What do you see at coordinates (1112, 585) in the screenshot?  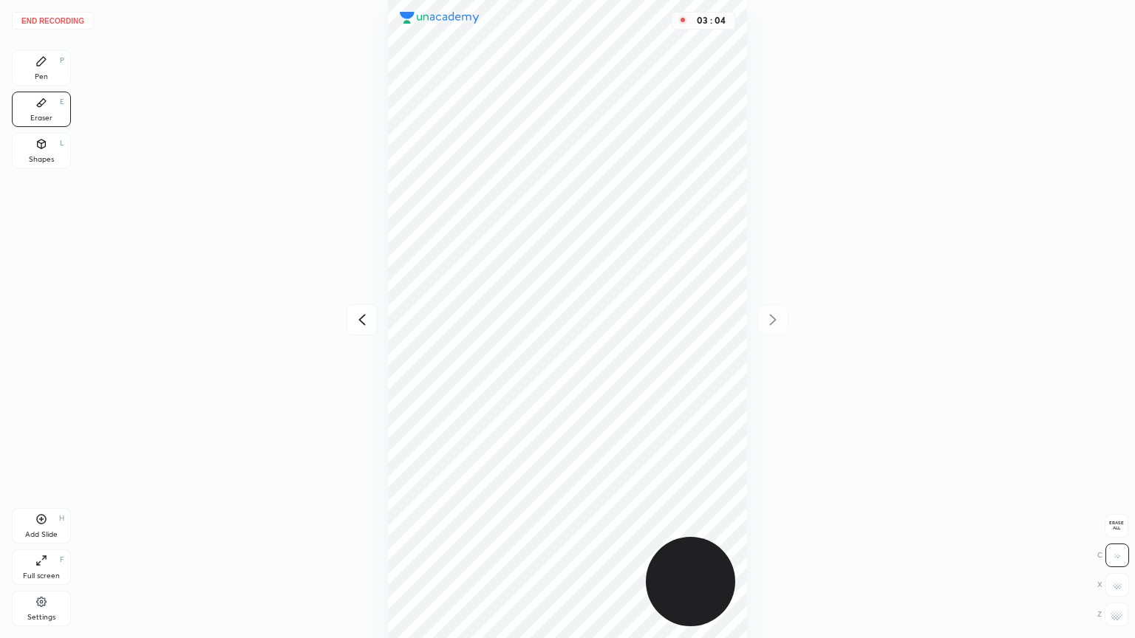 I see `div: X` at bounding box center [1112, 585].